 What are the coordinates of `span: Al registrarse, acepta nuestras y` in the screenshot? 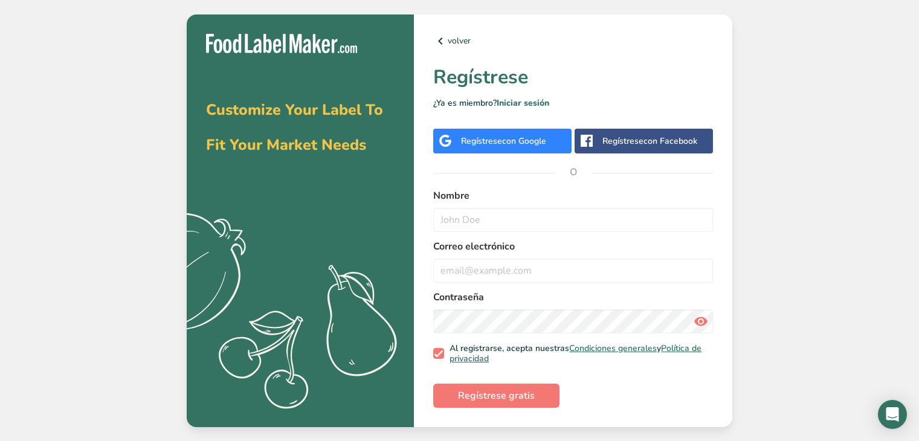 It's located at (576, 353).